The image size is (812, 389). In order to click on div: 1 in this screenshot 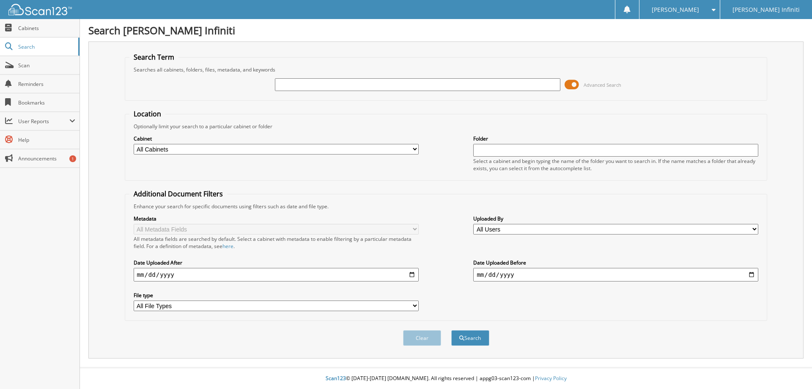, I will do `click(73, 159)`.